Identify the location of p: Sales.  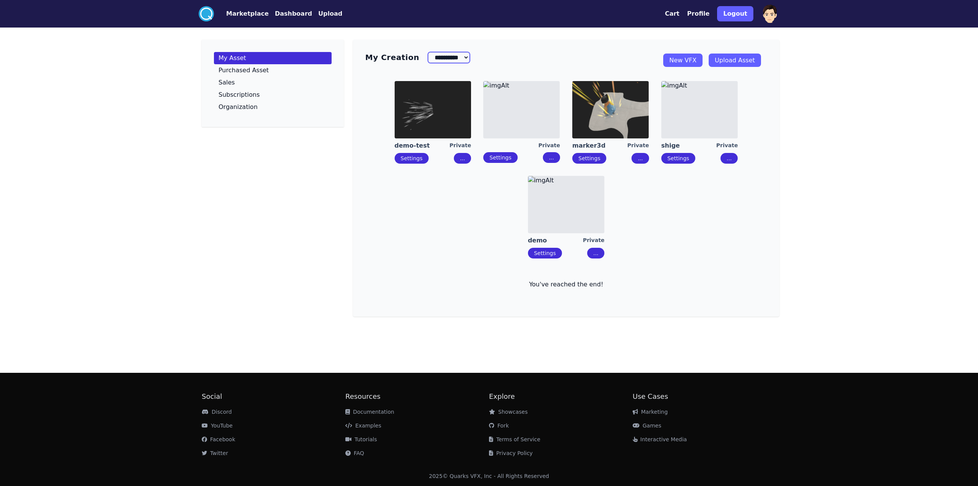
(227, 83).